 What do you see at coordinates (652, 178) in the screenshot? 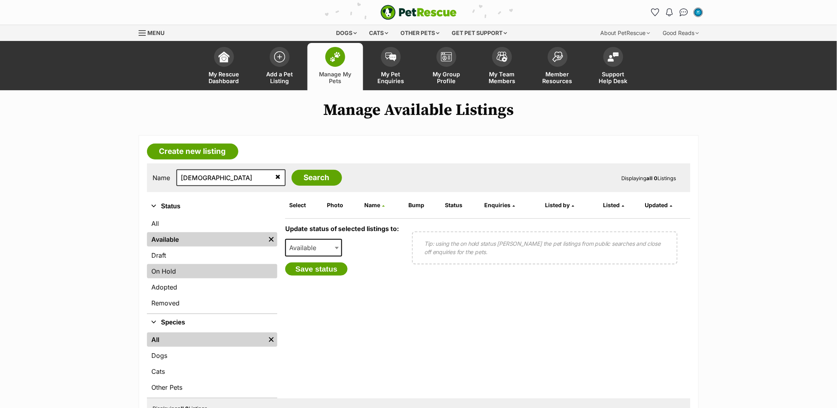
I see `strong: all 0` at bounding box center [652, 178].